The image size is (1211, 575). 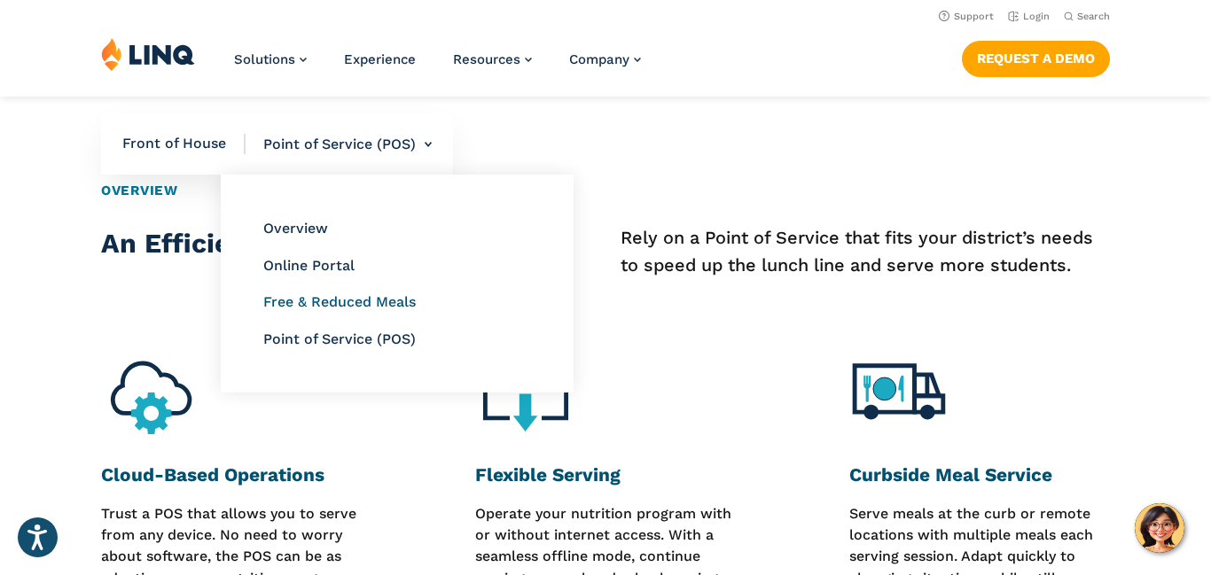 What do you see at coordinates (1028, 16) in the screenshot?
I see `a: Login` at bounding box center [1028, 16].